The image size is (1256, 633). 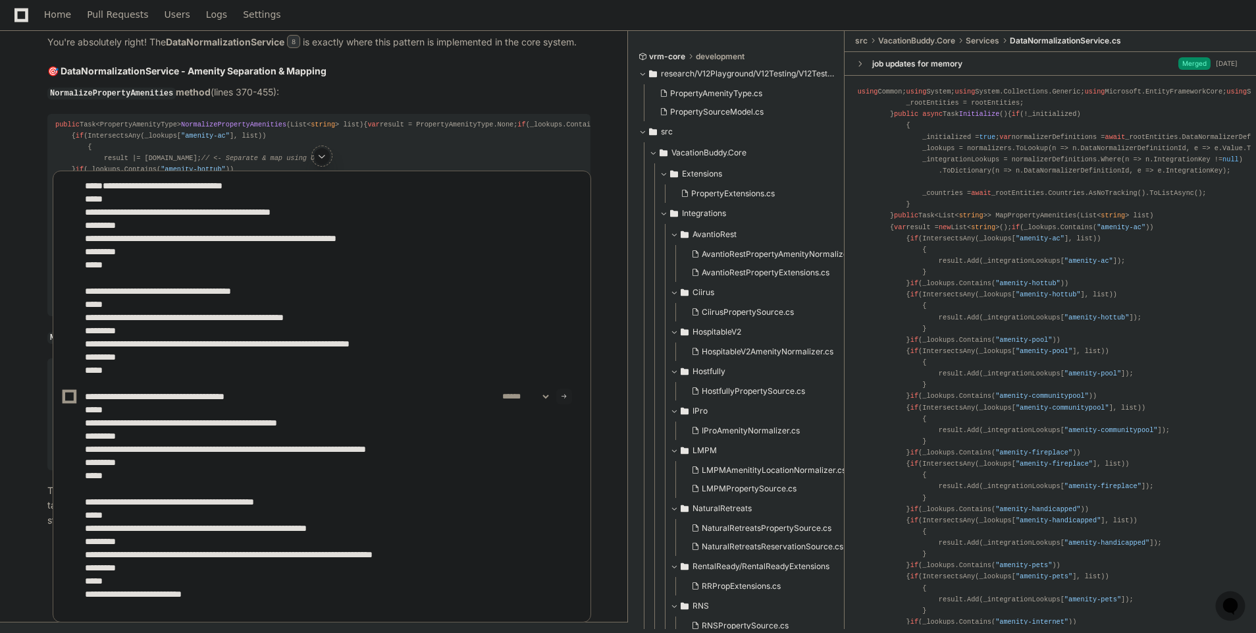 What do you see at coordinates (987, 136) in the screenshot?
I see `span: true` at bounding box center [987, 136].